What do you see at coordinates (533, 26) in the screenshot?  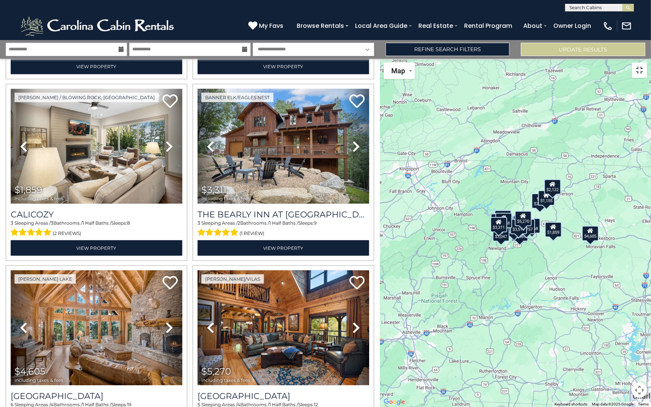 I see `a: About` at bounding box center [533, 26].